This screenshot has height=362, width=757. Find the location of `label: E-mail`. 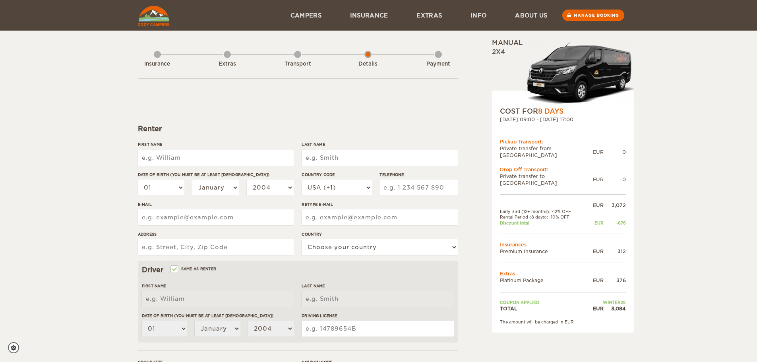

label: E-mail is located at coordinates (216, 204).